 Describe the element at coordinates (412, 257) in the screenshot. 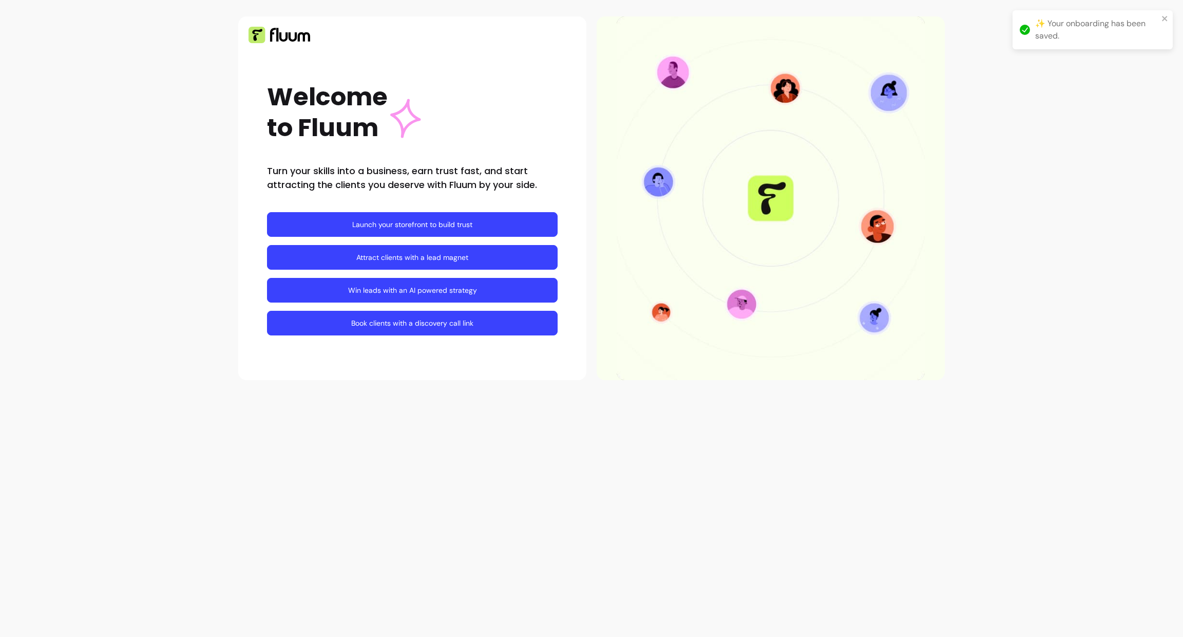

I see `a: Attract clients with a lead magnet` at that location.